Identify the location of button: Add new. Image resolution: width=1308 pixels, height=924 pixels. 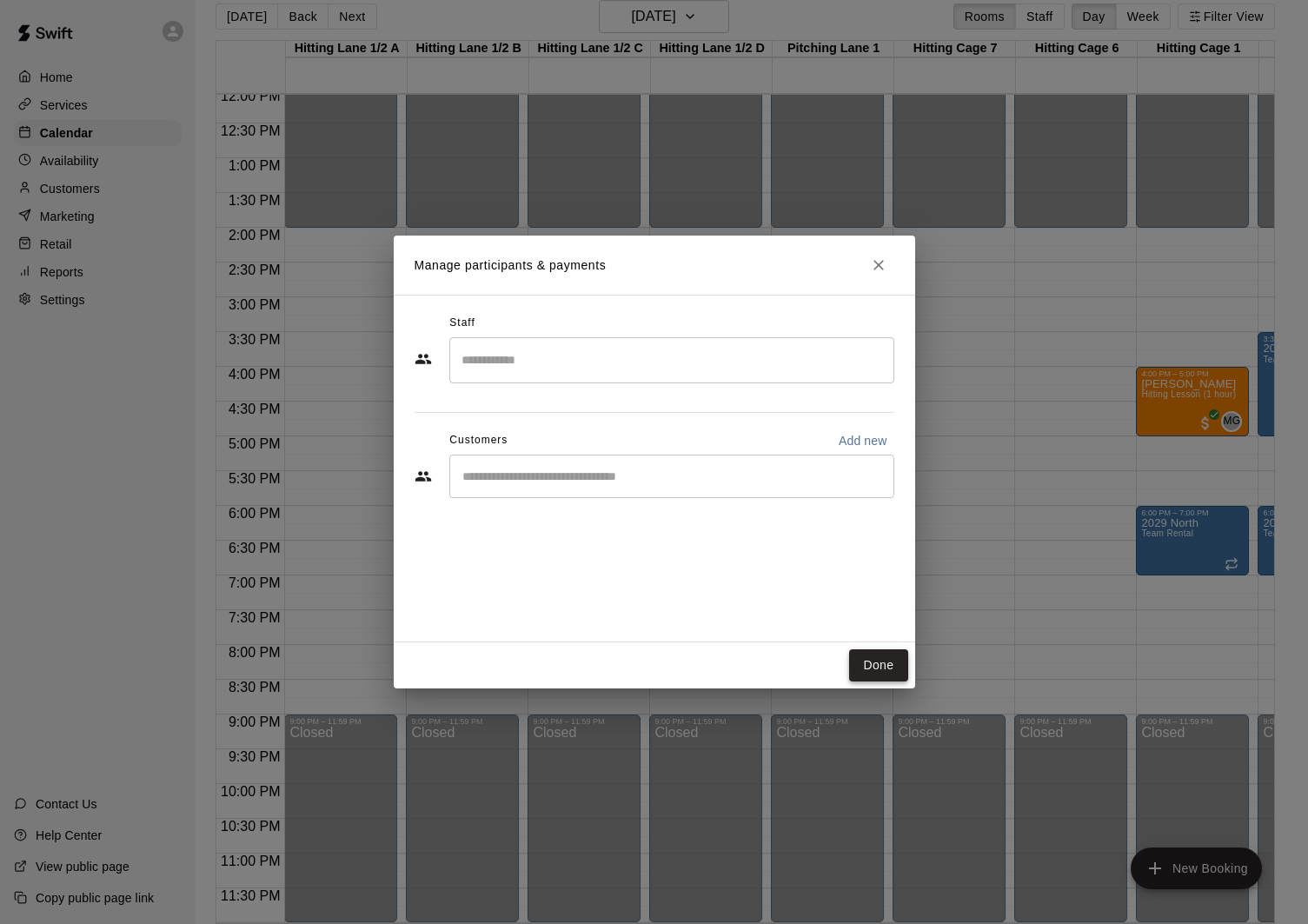
(863, 441).